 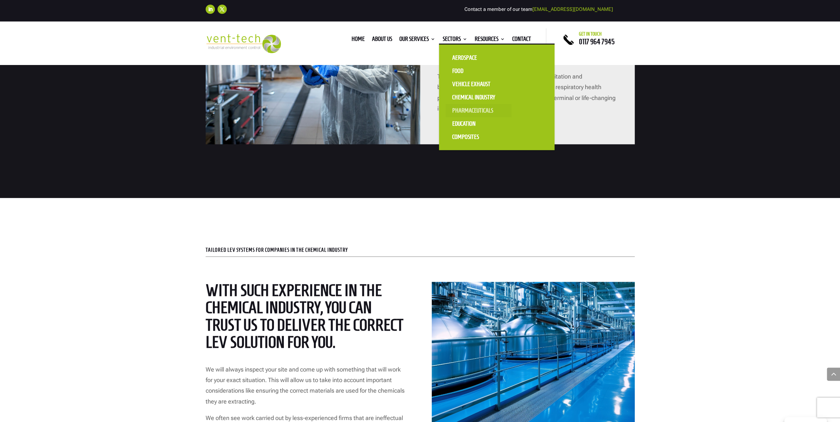 I want to click on a: About us, so click(x=382, y=40).